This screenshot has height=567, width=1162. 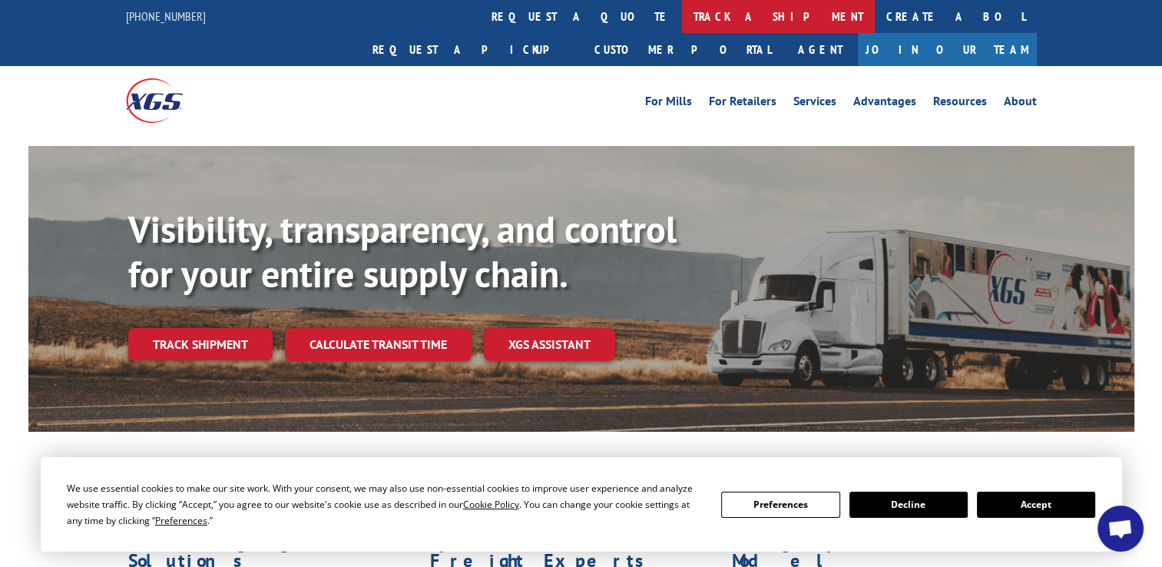 What do you see at coordinates (402, 251) in the screenshot?
I see `b: Visibility, transparency, and control for your entire supply chain.` at bounding box center [402, 251].